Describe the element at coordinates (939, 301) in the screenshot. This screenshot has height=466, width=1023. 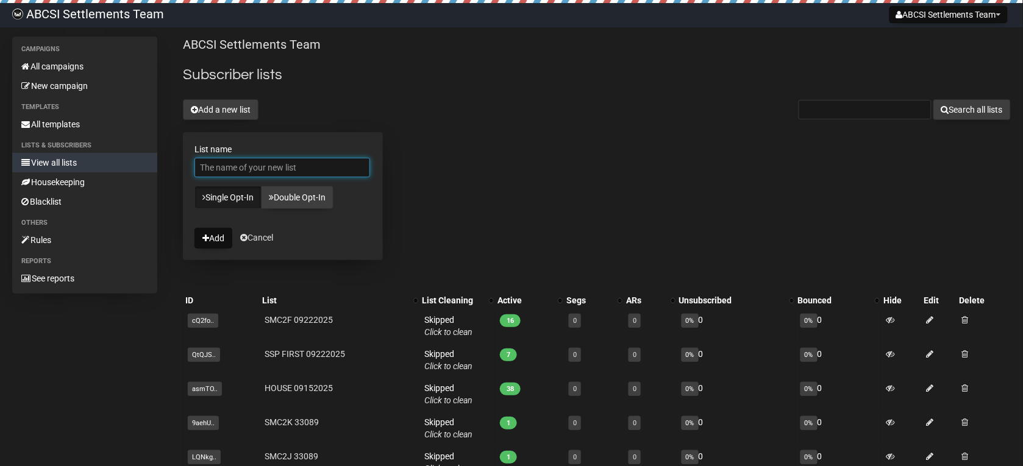
I see `div: Edit` at that location.